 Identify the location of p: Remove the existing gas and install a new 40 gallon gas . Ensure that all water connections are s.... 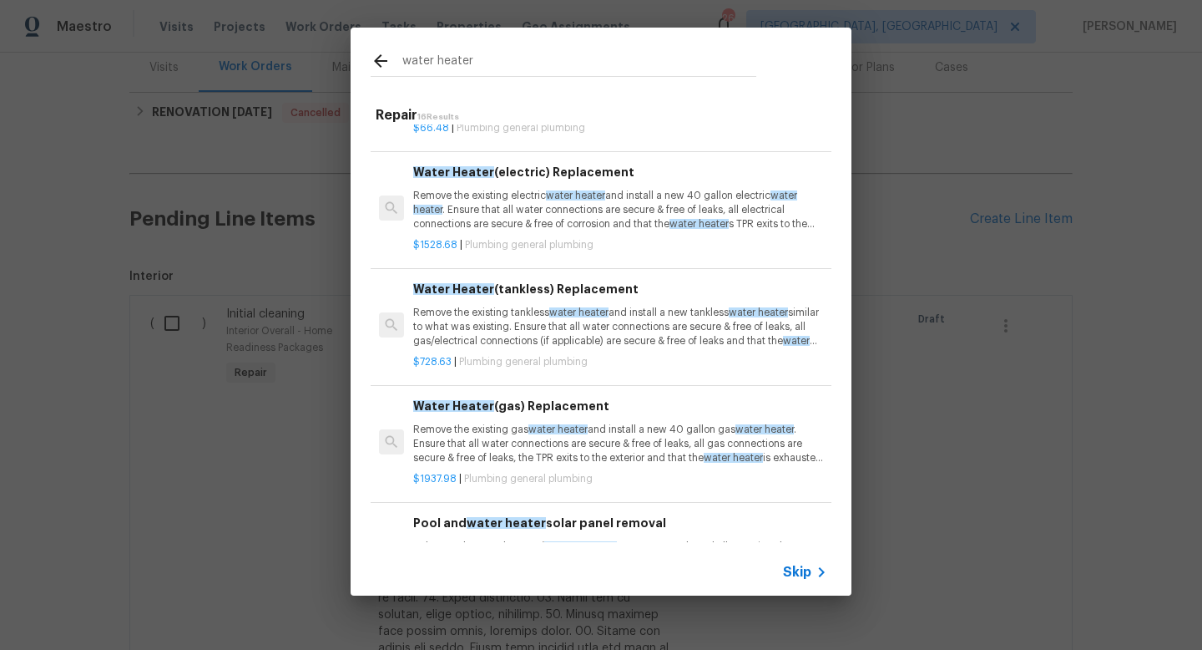
(620, 443).